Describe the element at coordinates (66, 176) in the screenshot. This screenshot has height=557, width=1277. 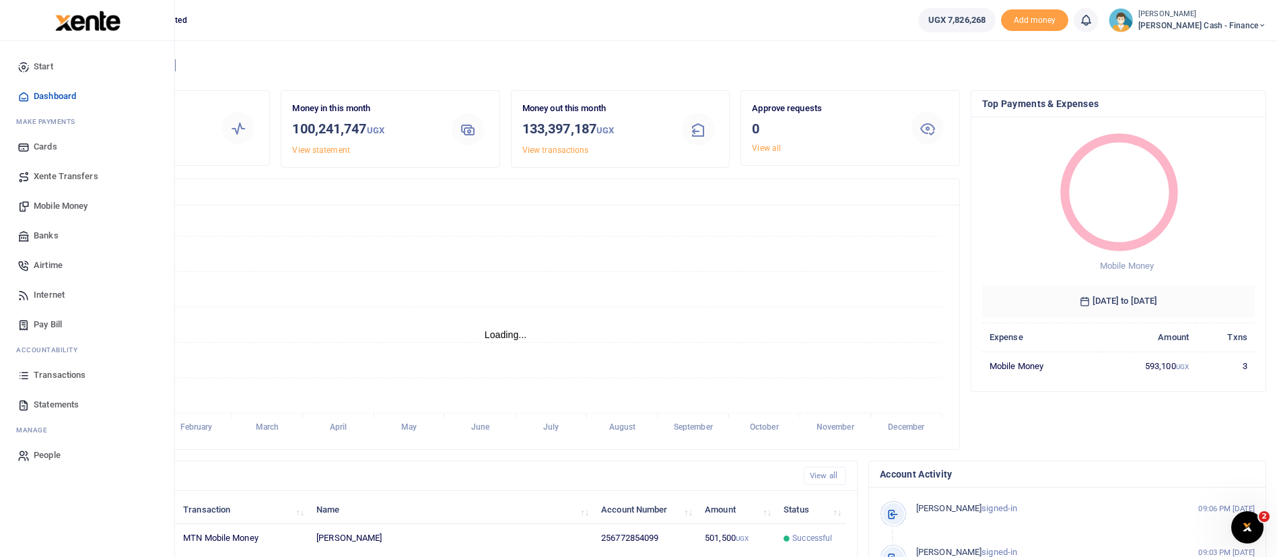
I see `span: Xente Transfers` at that location.